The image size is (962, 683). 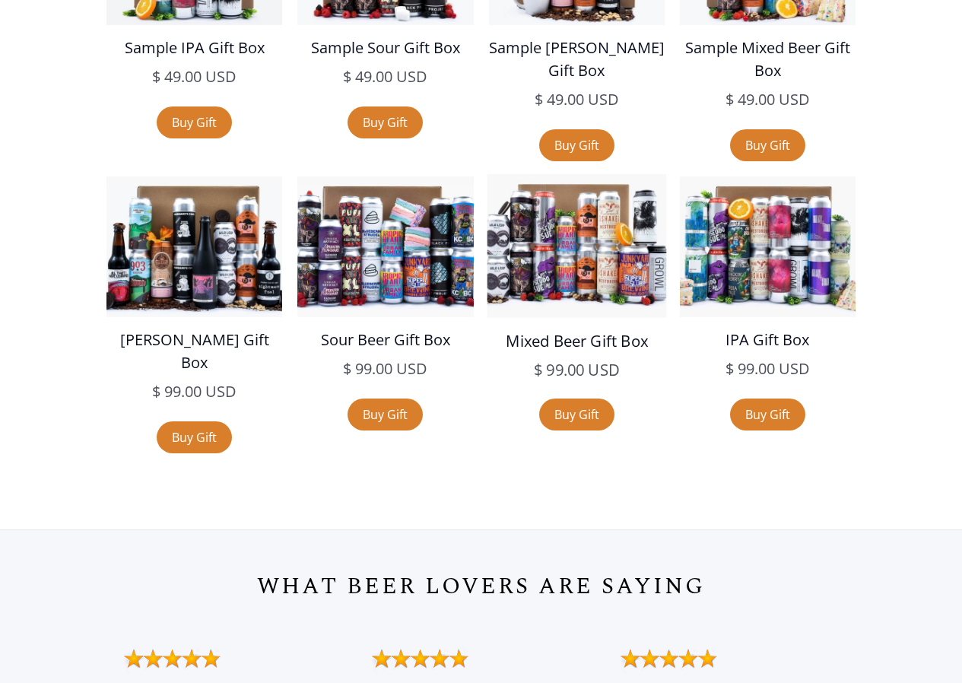 What do you see at coordinates (385, 48) in the screenshot?
I see `h5: Sample Sour Gift Box` at bounding box center [385, 48].